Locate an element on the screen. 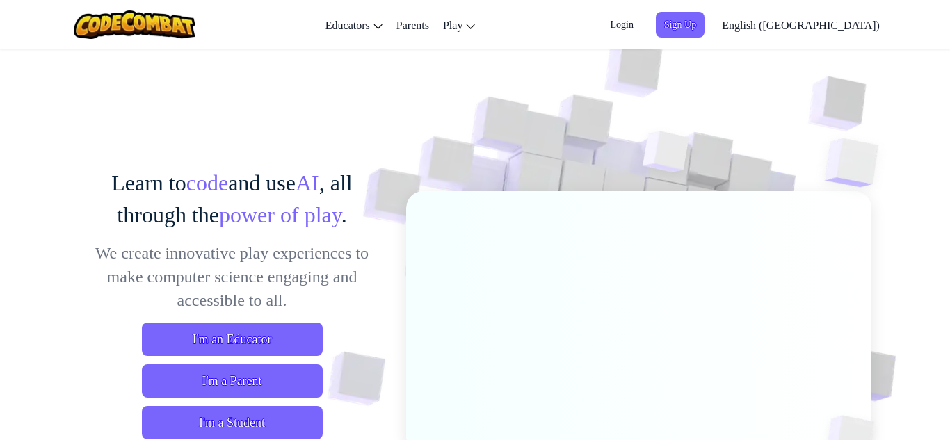  span: AI is located at coordinates (308, 183).